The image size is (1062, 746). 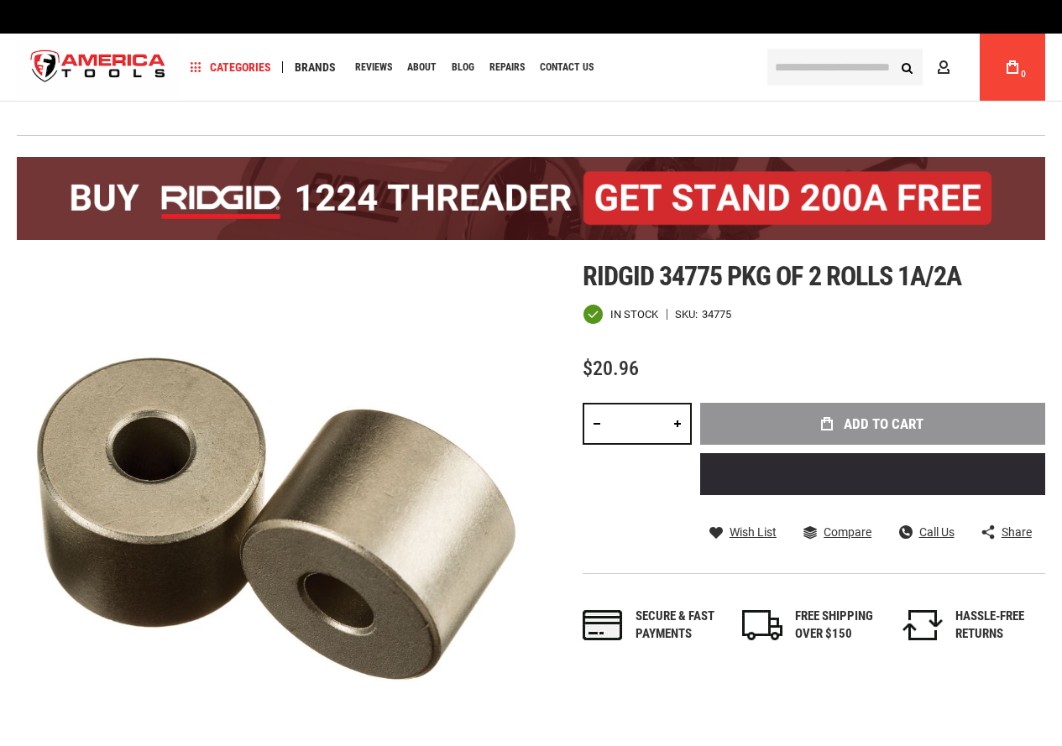 What do you see at coordinates (462, 67) in the screenshot?
I see `a: Blog` at bounding box center [462, 67].